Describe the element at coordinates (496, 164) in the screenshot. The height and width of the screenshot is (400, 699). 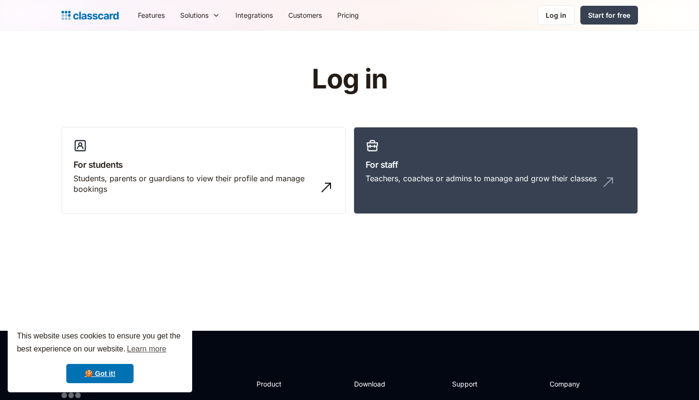
I see `h3: For staff` at that location.